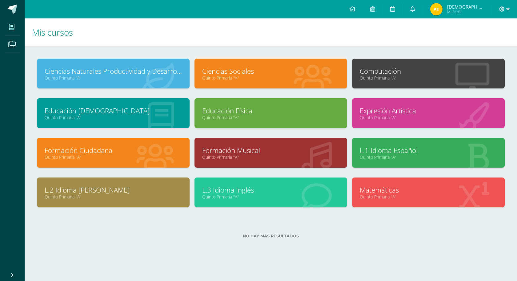 The height and width of the screenshot is (281, 517). I want to click on span: Mi Perfil, so click(465, 12).